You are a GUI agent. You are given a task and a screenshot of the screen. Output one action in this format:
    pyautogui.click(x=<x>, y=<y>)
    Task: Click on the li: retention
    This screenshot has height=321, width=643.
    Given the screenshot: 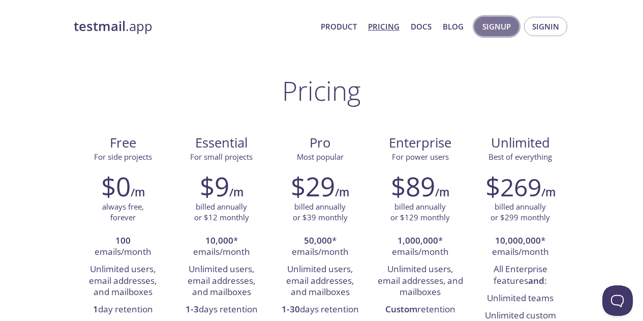 What is the action you would take?
    pyautogui.click(x=421, y=310)
    